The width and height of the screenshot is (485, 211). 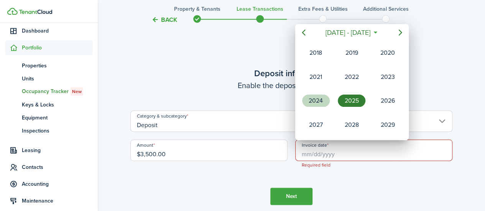 I want to click on div: 2021, so click(x=316, y=77).